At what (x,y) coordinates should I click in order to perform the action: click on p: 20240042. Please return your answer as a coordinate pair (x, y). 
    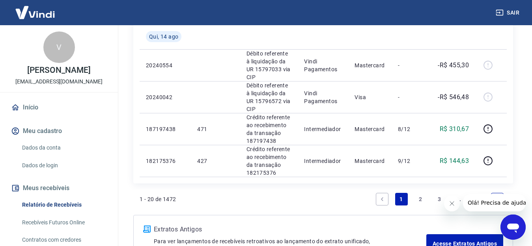
    Looking at the image, I should click on (165, 97).